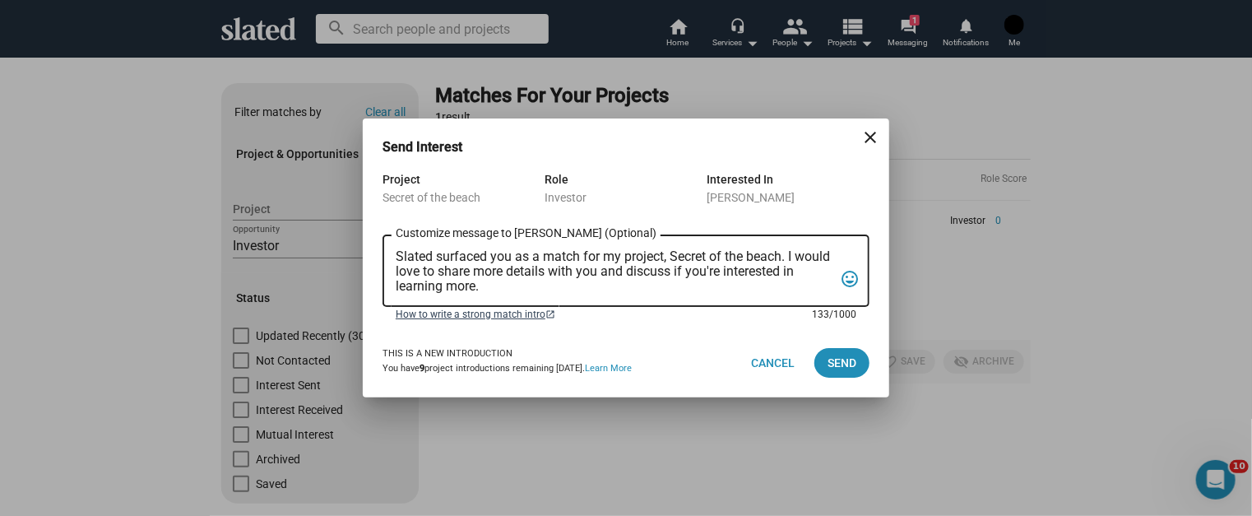 The image size is (1252, 516). What do you see at coordinates (463, 179) in the screenshot?
I see `div: Project` at bounding box center [463, 179].